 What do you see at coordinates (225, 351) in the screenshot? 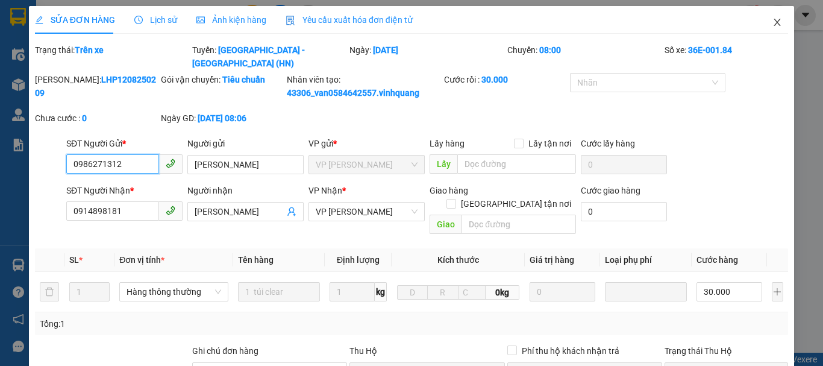
I see `label: Ghi chú đơn hàng` at bounding box center [225, 351].